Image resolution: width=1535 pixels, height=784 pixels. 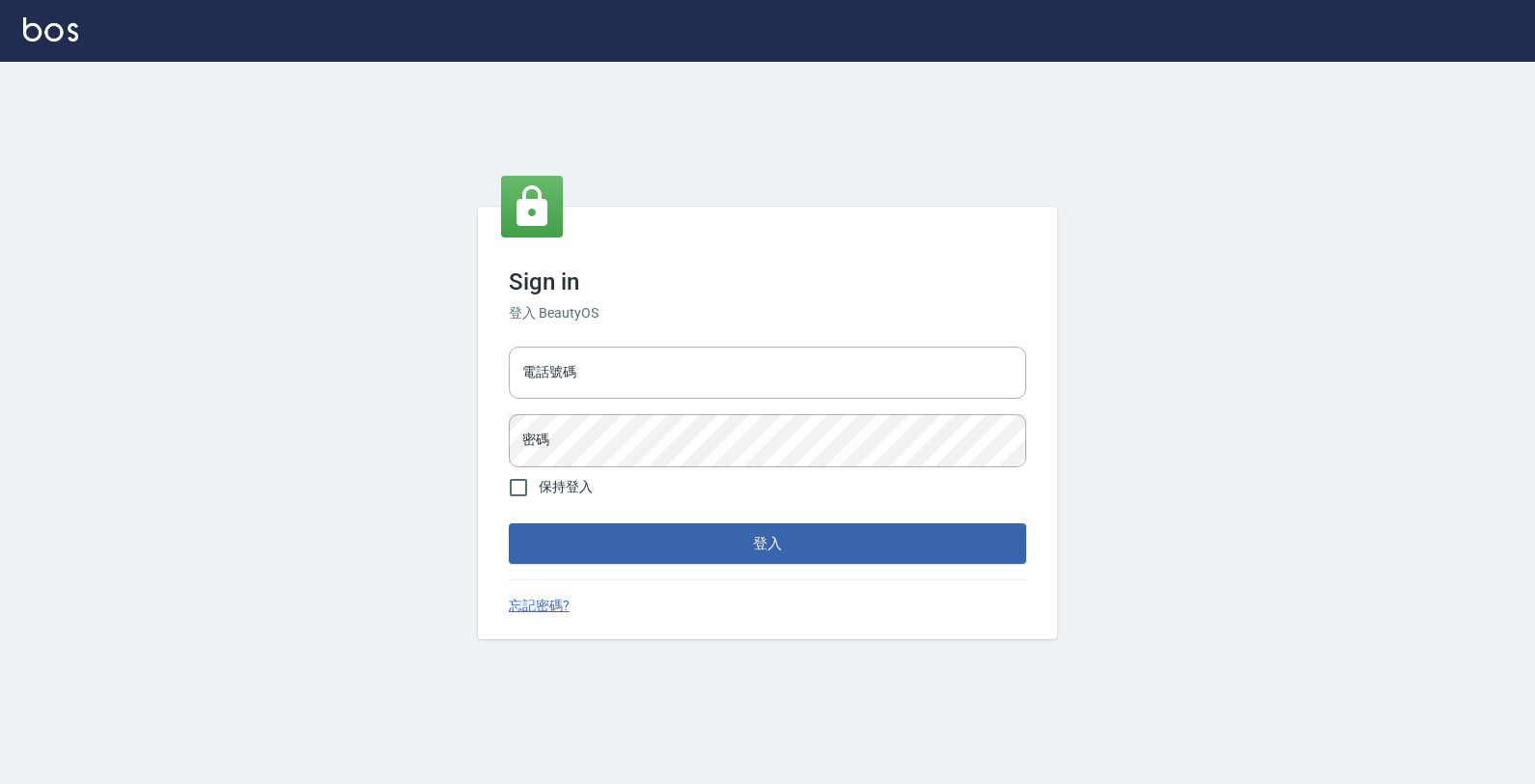 What do you see at coordinates (539, 605) in the screenshot?
I see `a: 忘記密碼?` at bounding box center [539, 605].